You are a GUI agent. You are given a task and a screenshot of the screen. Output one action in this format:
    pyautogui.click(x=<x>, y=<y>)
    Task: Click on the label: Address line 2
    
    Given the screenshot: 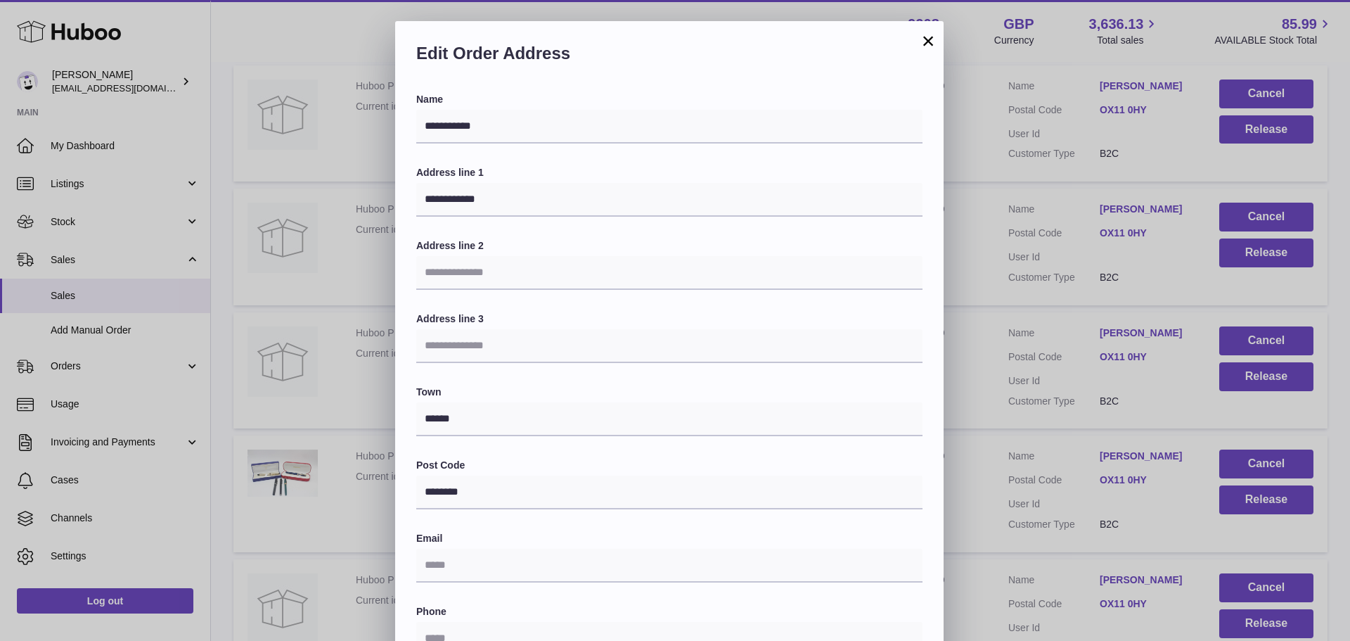 What is the action you would take?
    pyautogui.click(x=670, y=245)
    